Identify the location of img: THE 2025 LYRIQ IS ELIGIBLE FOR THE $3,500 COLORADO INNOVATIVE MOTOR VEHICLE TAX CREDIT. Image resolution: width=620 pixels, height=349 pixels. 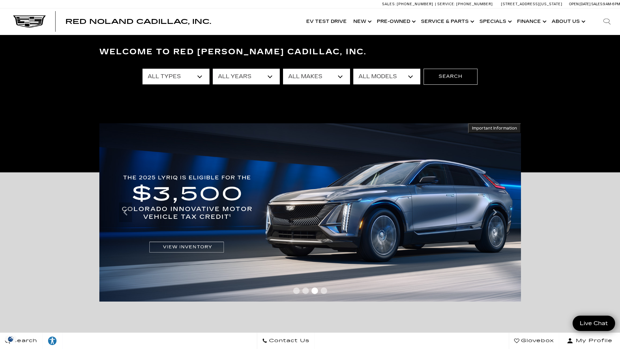
(310, 212).